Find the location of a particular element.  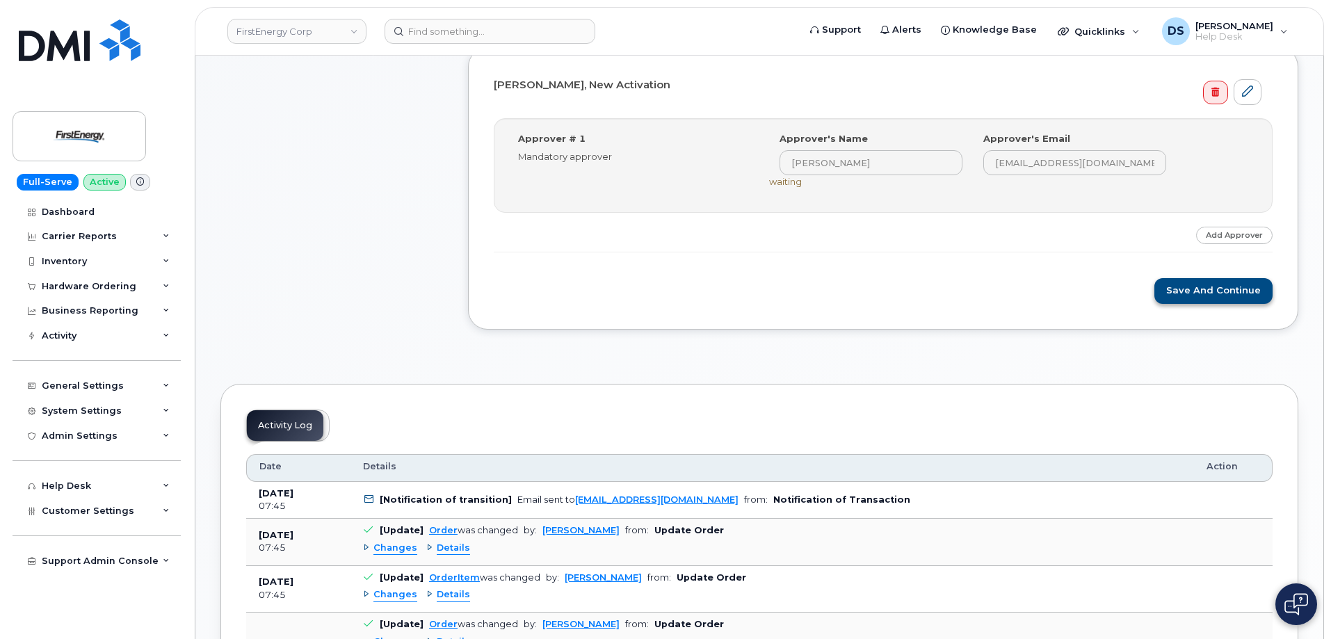

a: Knowledge Base is located at coordinates (988, 30).